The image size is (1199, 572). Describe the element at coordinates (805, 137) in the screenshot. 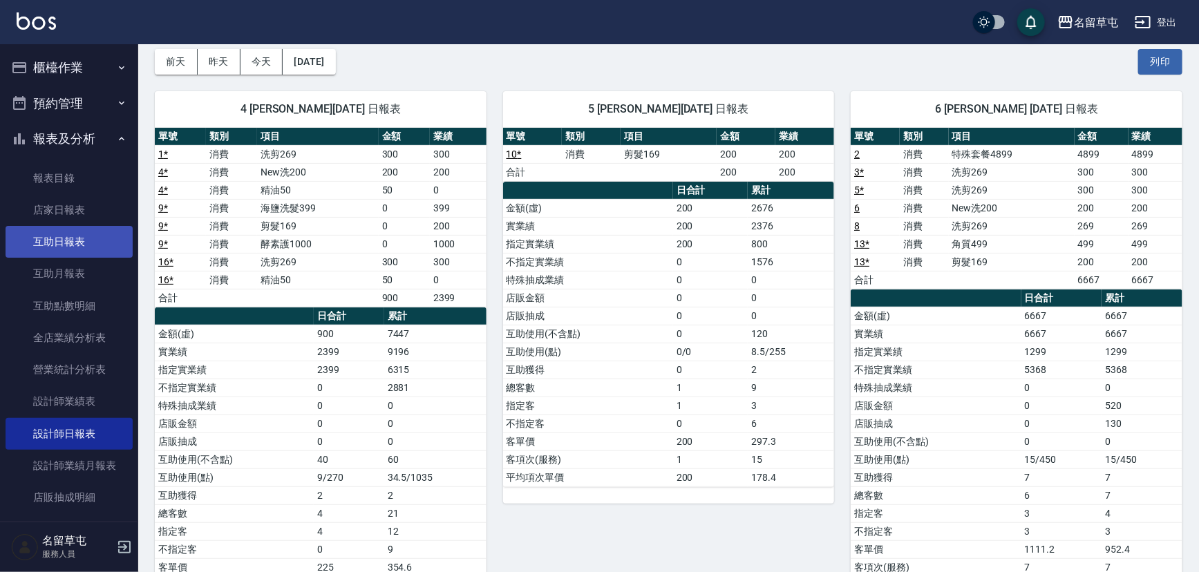

I see `th: 業績` at that location.